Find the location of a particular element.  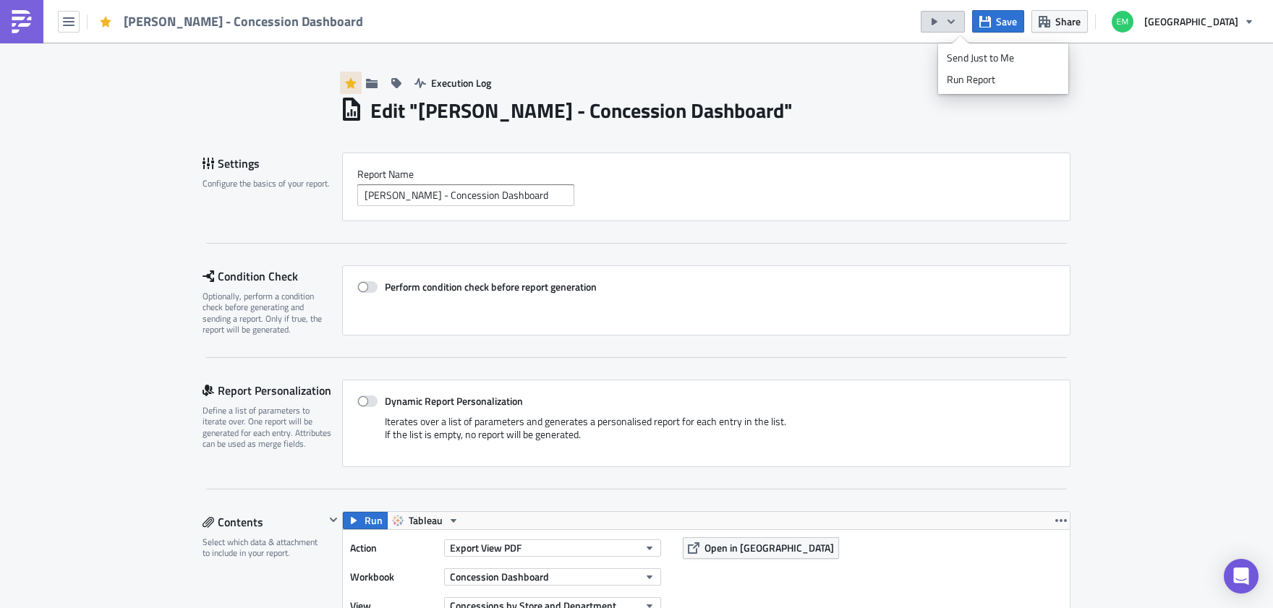

button: Hide content is located at coordinates (333, 520).